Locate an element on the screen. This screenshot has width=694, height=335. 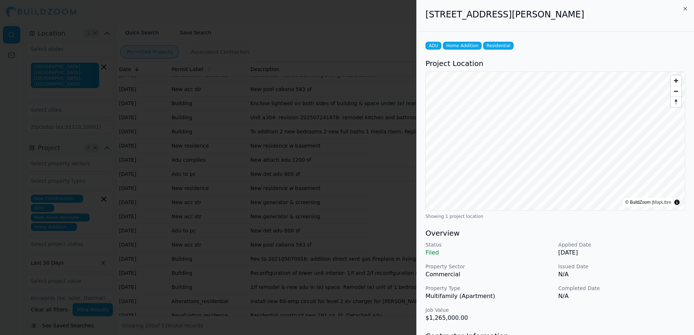
h3: Overview is located at coordinates (555, 233).